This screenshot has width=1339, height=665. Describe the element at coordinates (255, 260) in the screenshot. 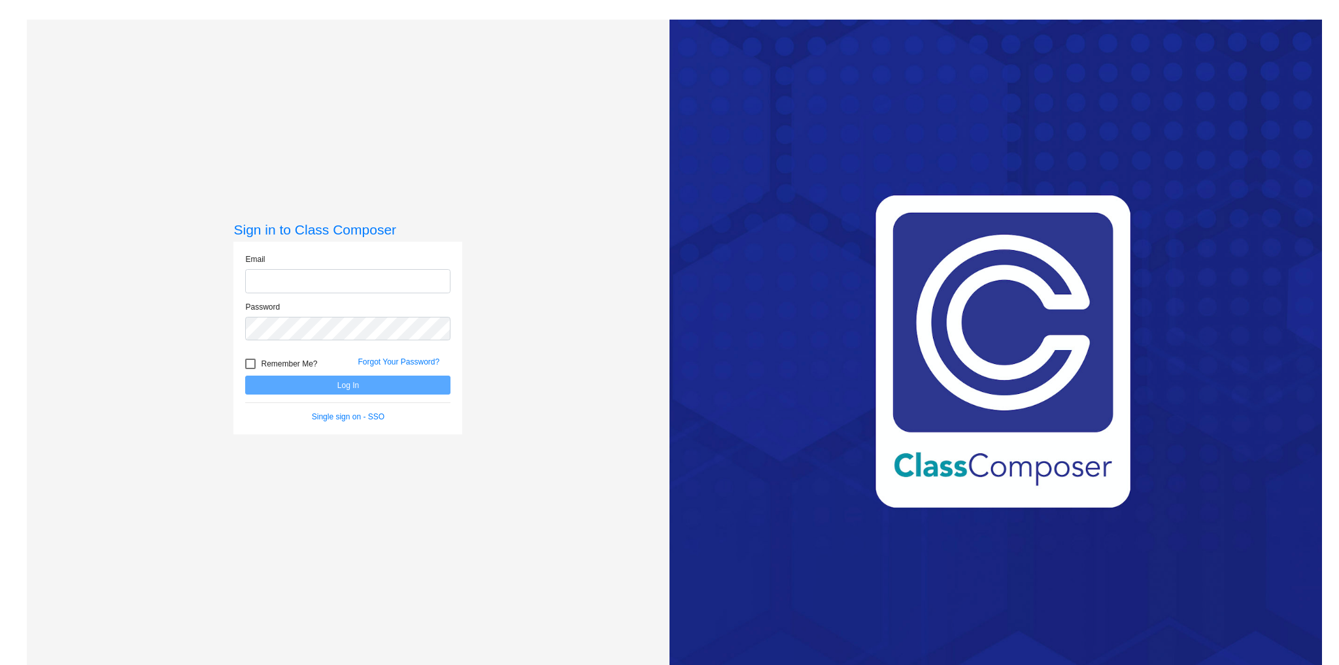

I see `label: Email` at that location.